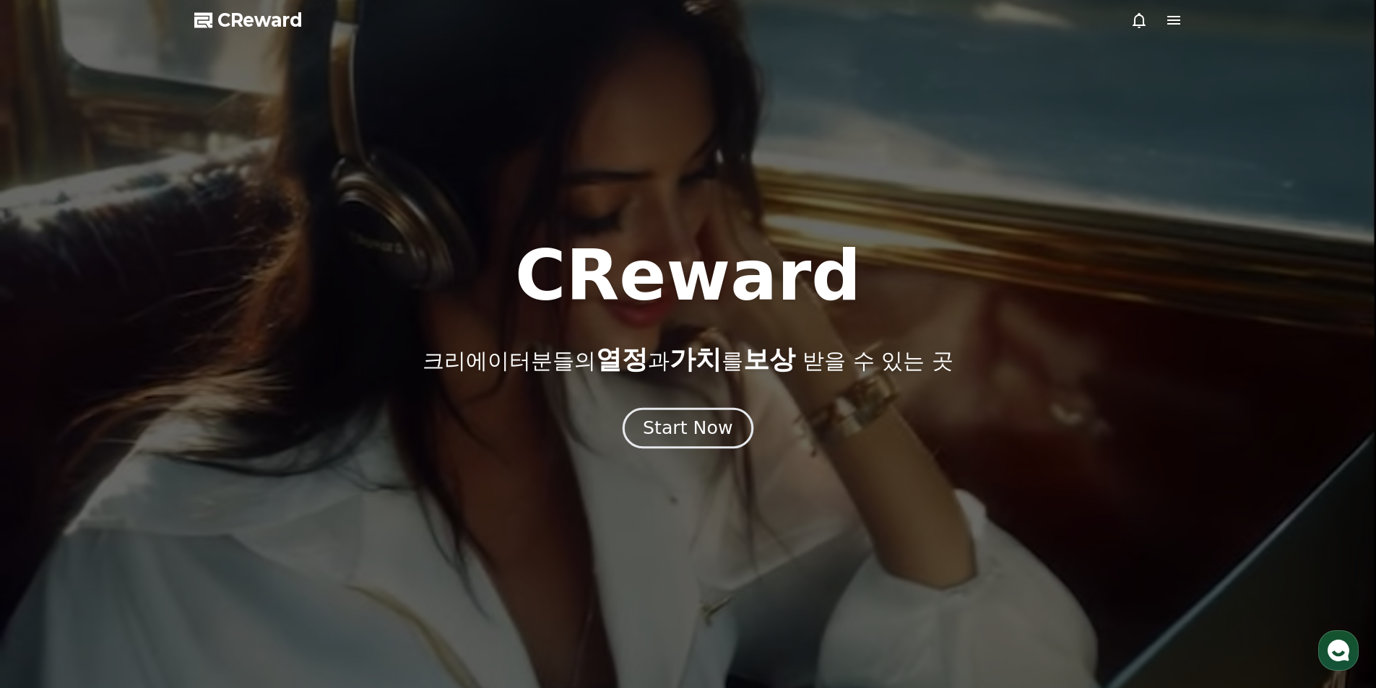  I want to click on span: 홈, so click(50, 485).